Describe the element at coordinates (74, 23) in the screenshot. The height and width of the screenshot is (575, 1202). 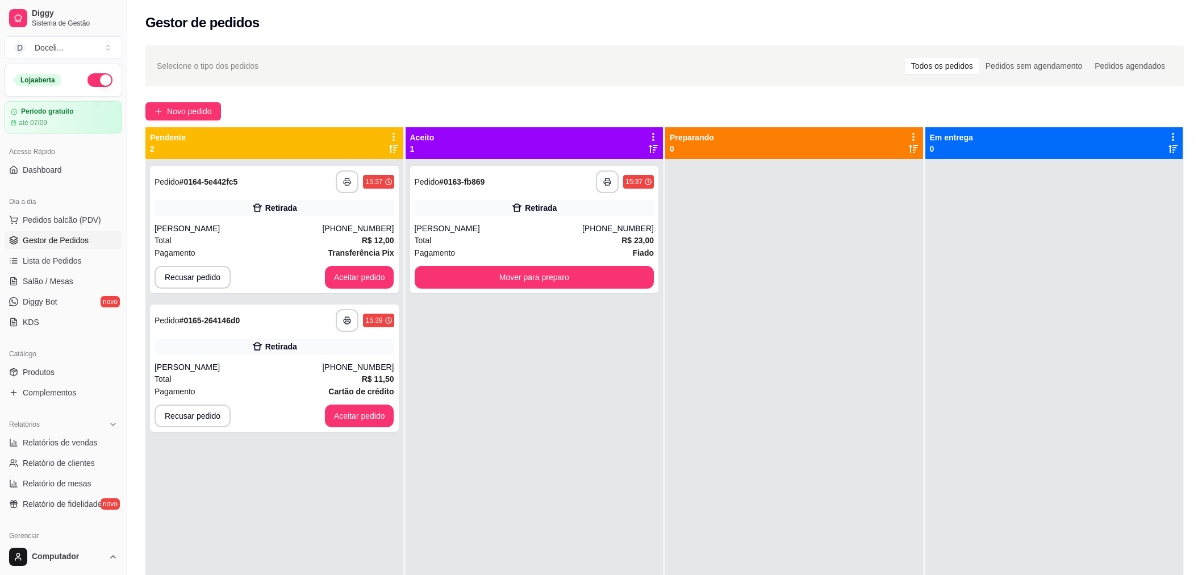
I see `span: Sistema de Gestão` at that location.